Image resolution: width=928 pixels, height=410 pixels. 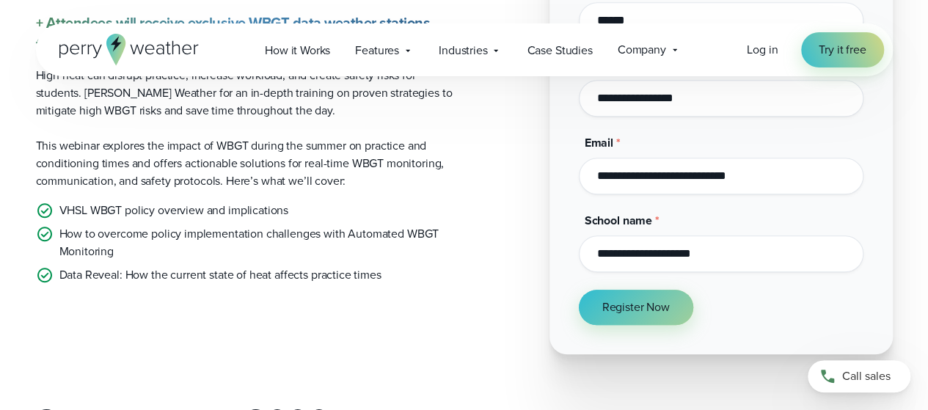 I want to click on span: Call sales, so click(x=866, y=376).